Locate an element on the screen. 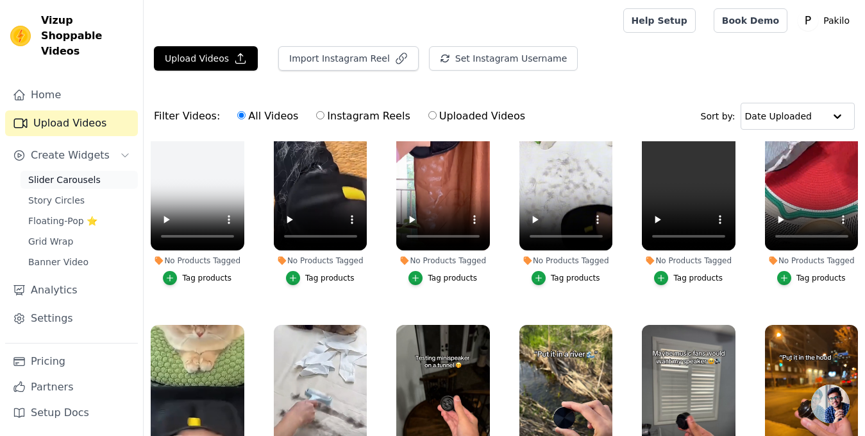 This screenshot has width=865, height=436. input: All Videos is located at coordinates (241, 115).